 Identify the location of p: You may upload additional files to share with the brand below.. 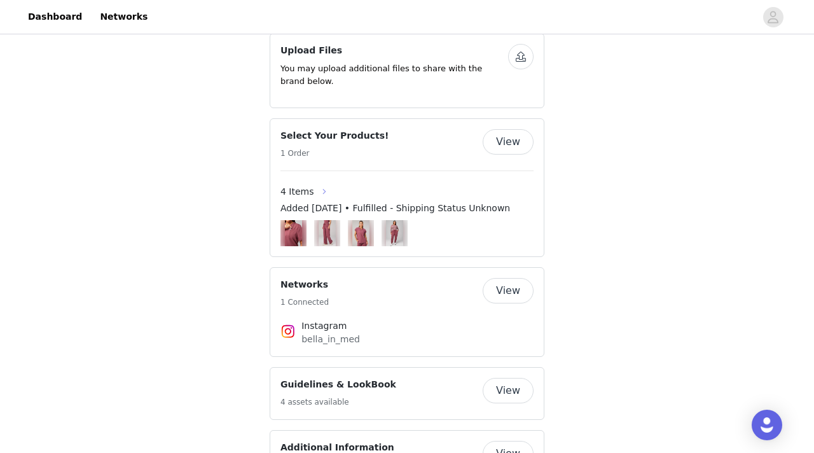
(394, 74).